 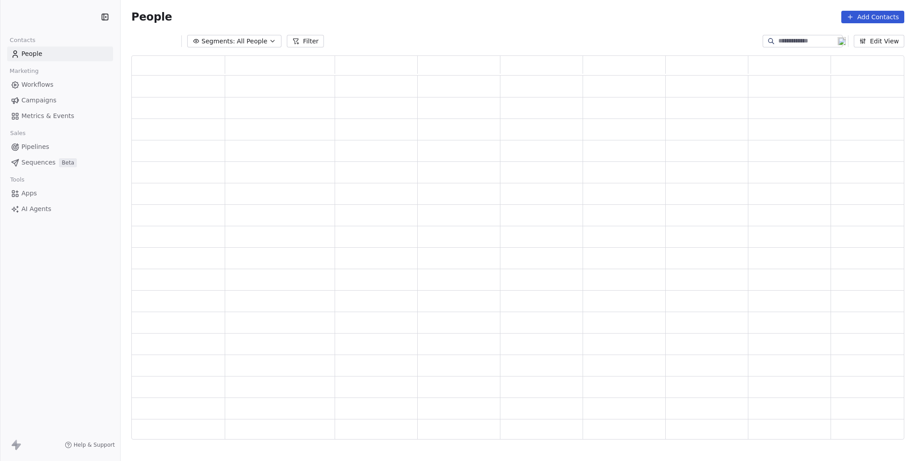 I want to click on span: Contacts, so click(x=22, y=40).